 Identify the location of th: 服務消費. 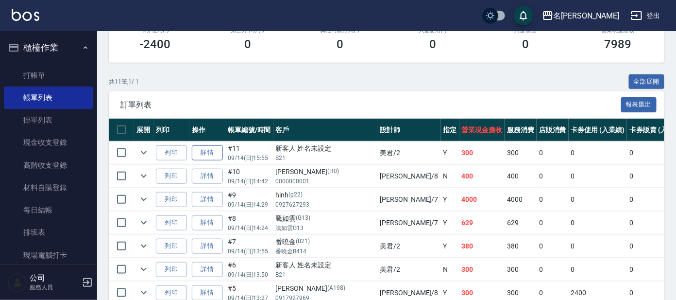
(521, 130).